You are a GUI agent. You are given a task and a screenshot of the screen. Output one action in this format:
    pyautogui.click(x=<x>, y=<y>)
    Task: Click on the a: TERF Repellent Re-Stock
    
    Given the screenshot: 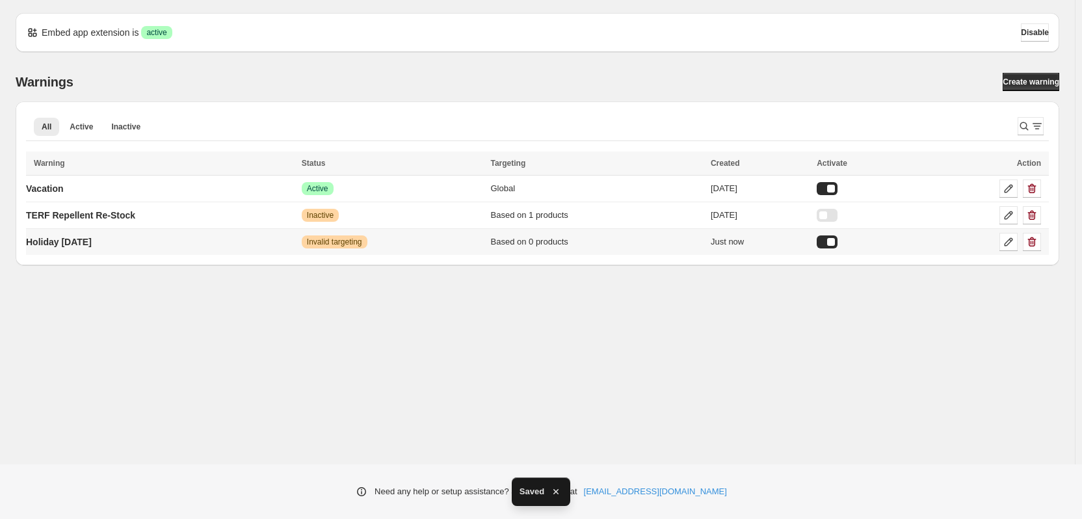 What is the action you would take?
    pyautogui.click(x=81, y=215)
    